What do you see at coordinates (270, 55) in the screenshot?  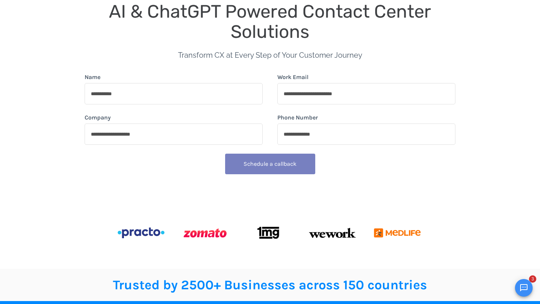 I see `span: Transform CX at Every Step of Your Customer Journey` at bounding box center [270, 55].